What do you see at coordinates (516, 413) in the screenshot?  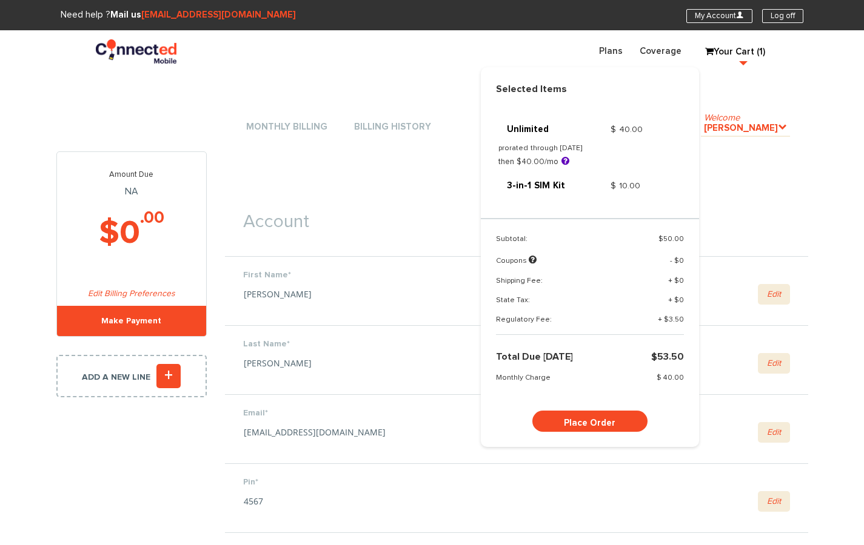 I see `label: Email*` at bounding box center [516, 413].